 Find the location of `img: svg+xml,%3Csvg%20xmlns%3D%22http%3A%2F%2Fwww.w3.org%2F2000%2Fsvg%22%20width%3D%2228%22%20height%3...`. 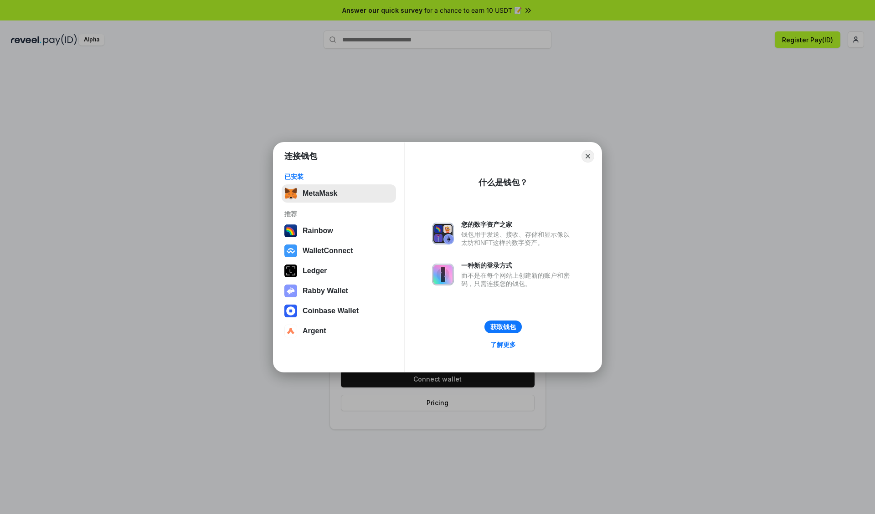

img: svg+xml,%3Csvg%20xmlns%3D%22http%3A%2F%2Fwww.w3.org%2F2000%2Fsvg%22%20width%3D%2228%22%20height%3... is located at coordinates (291, 271).